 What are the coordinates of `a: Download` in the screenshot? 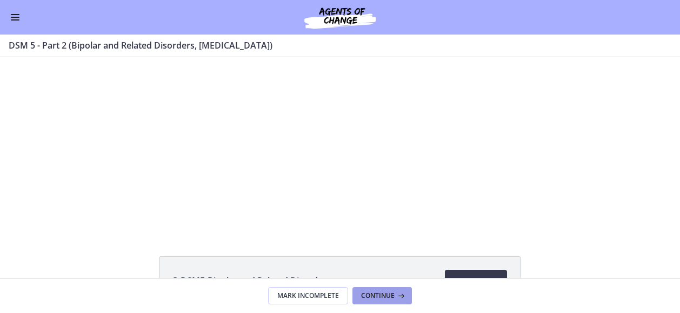 It's located at (475, 281).